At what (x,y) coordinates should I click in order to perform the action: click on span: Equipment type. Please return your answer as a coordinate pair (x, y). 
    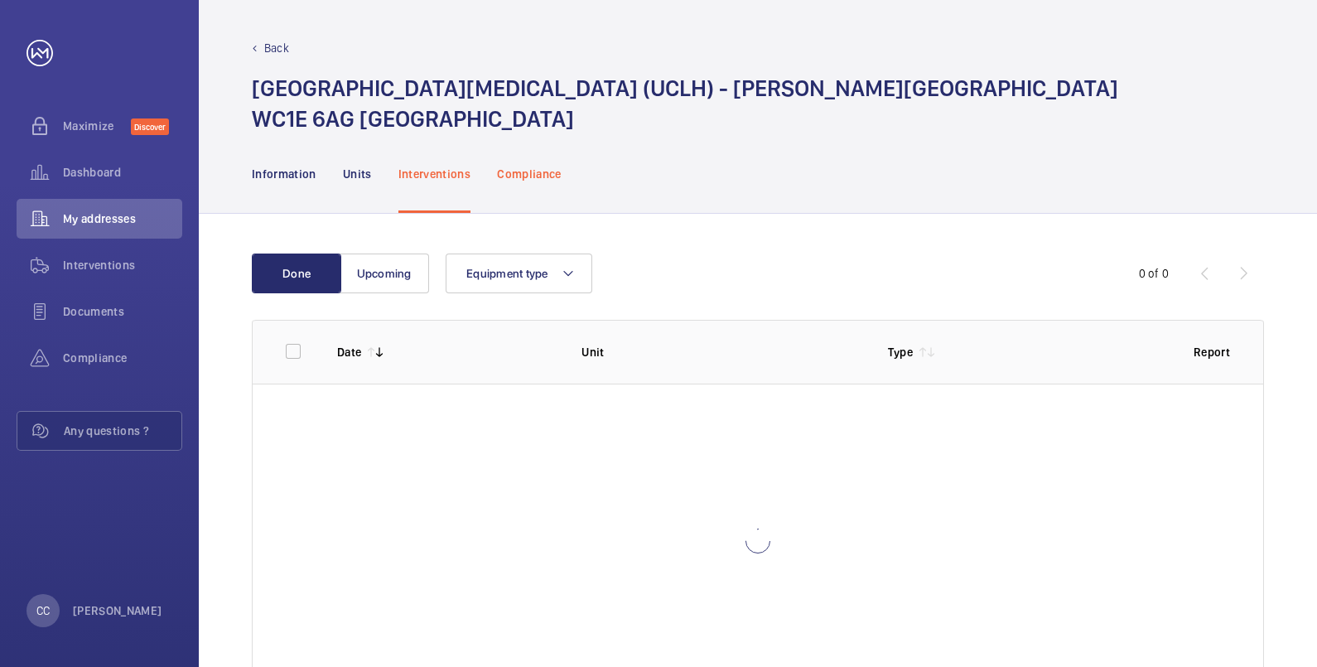
    Looking at the image, I should click on (507, 273).